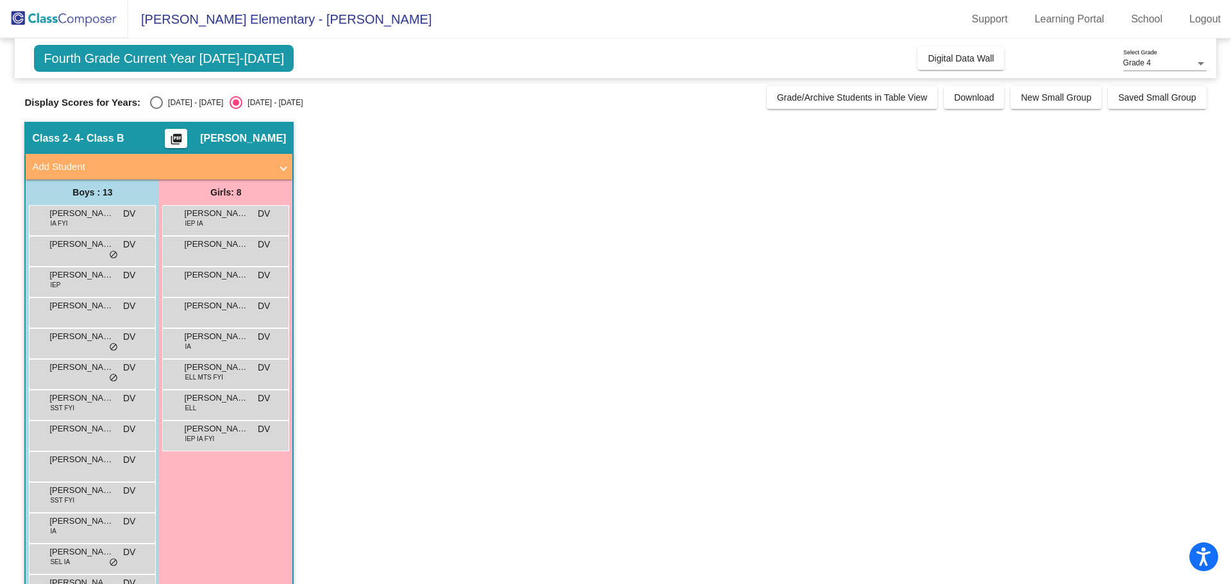 The height and width of the screenshot is (584, 1231). I want to click on span: SEL IA, so click(60, 561).